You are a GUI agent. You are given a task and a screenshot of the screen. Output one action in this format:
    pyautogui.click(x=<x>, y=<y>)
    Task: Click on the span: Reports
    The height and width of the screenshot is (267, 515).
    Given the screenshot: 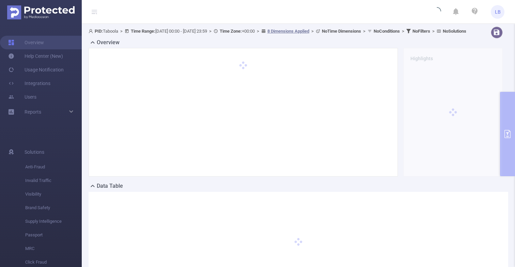 What is the action you would take?
    pyautogui.click(x=33, y=112)
    